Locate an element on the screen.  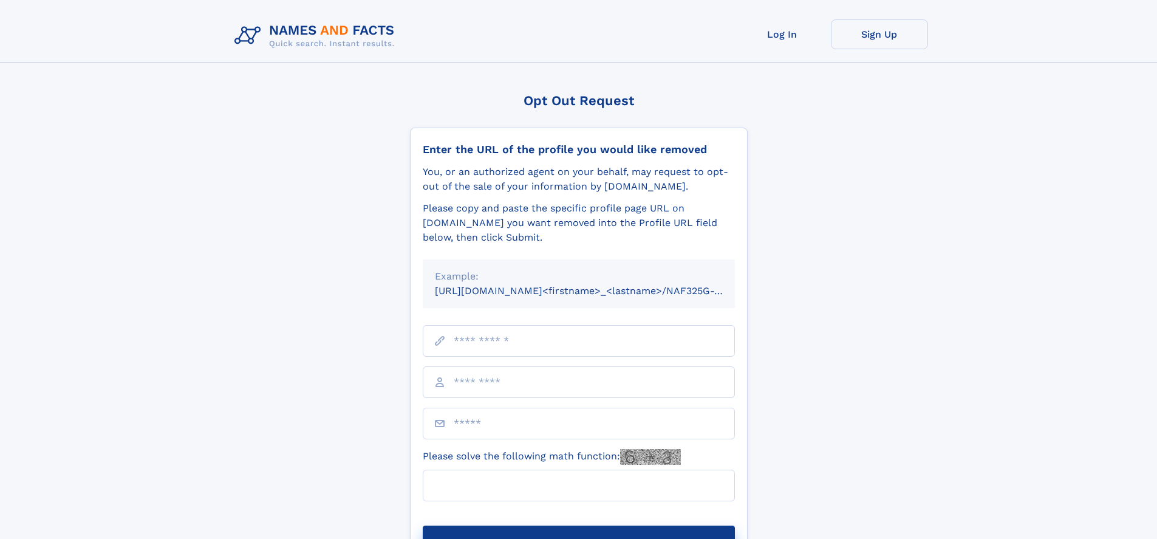
div: Example: is located at coordinates (579, 276).